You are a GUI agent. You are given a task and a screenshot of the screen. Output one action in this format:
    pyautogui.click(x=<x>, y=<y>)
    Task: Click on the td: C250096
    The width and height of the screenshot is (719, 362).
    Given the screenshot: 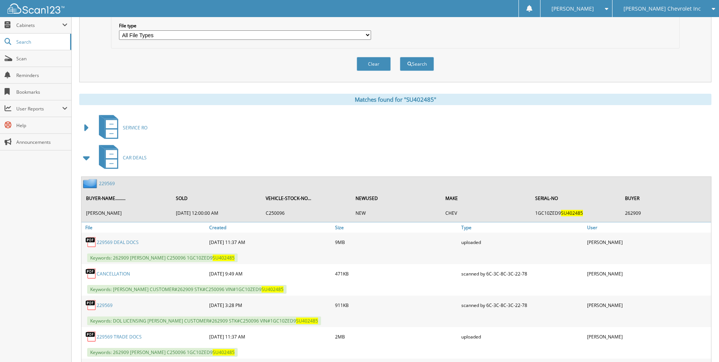 What is the action you would take?
    pyautogui.click(x=306, y=213)
    